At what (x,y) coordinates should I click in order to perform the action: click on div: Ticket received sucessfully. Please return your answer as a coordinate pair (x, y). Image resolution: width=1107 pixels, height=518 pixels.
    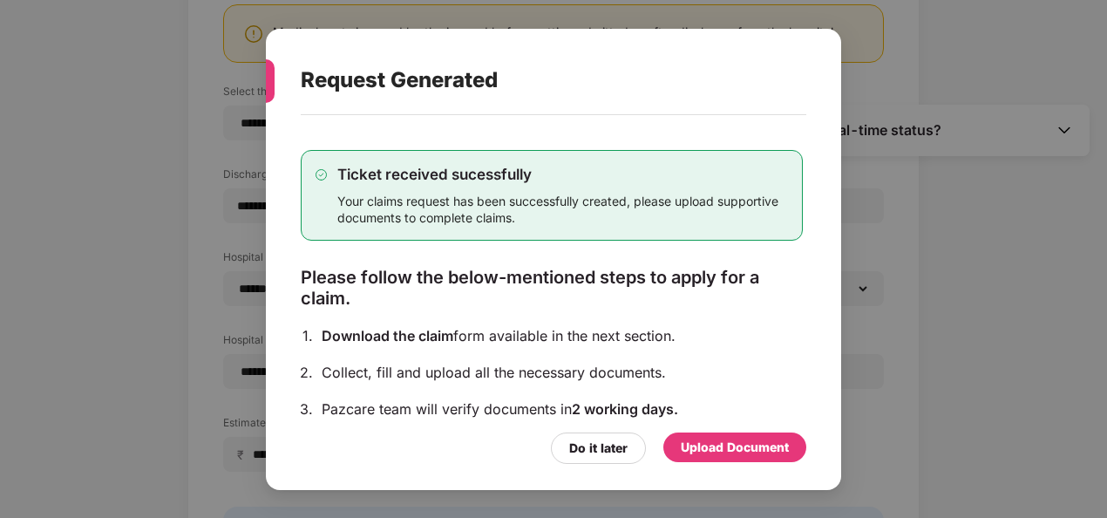
    Looking at the image, I should click on (562, 173).